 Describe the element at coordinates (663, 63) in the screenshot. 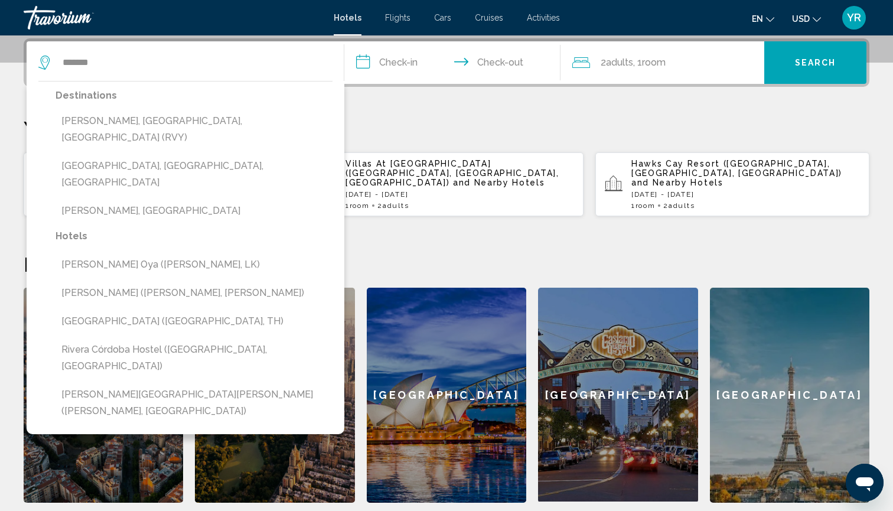

I see `button: Travelers: 2 adults, 0 children` at that location.